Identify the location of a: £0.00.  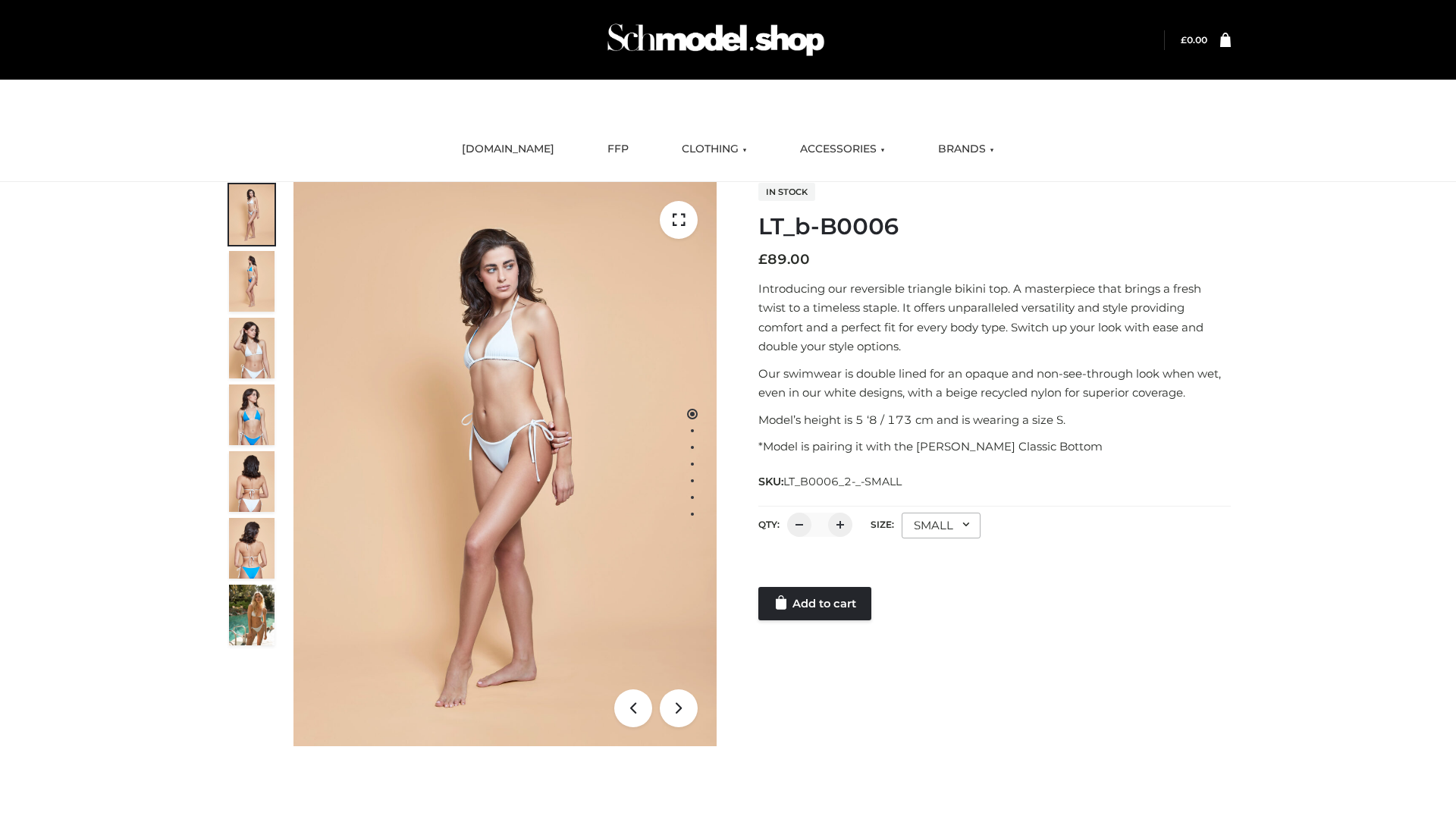
(1194, 40).